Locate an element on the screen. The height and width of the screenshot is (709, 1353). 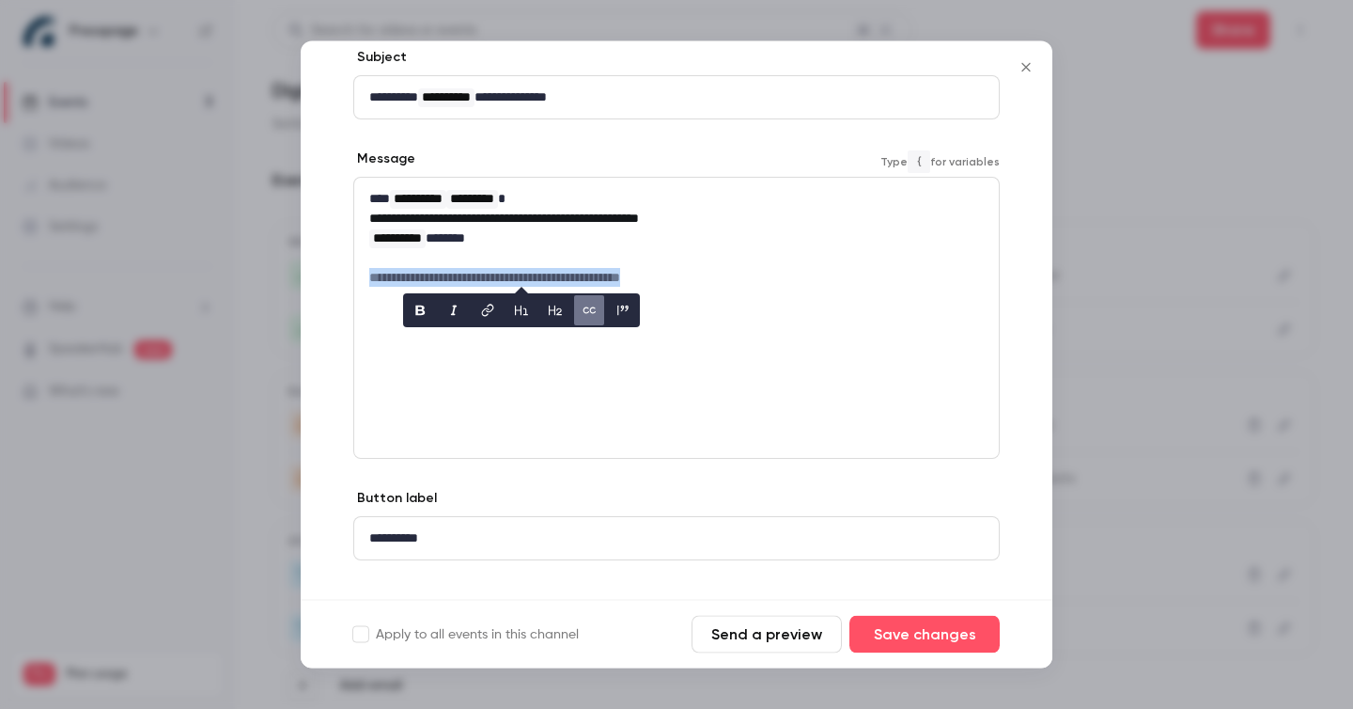
button: blockquote is located at coordinates (623, 311).